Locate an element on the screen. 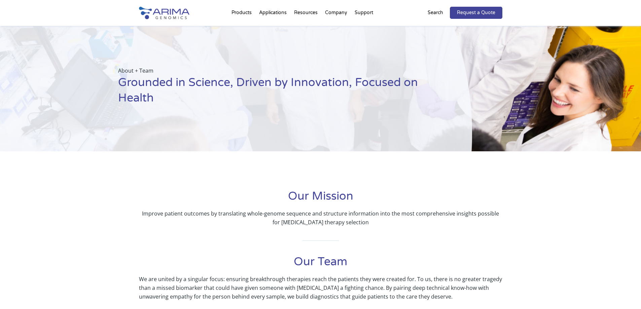 The width and height of the screenshot is (641, 309). p: About + Team is located at coordinates (278, 71).